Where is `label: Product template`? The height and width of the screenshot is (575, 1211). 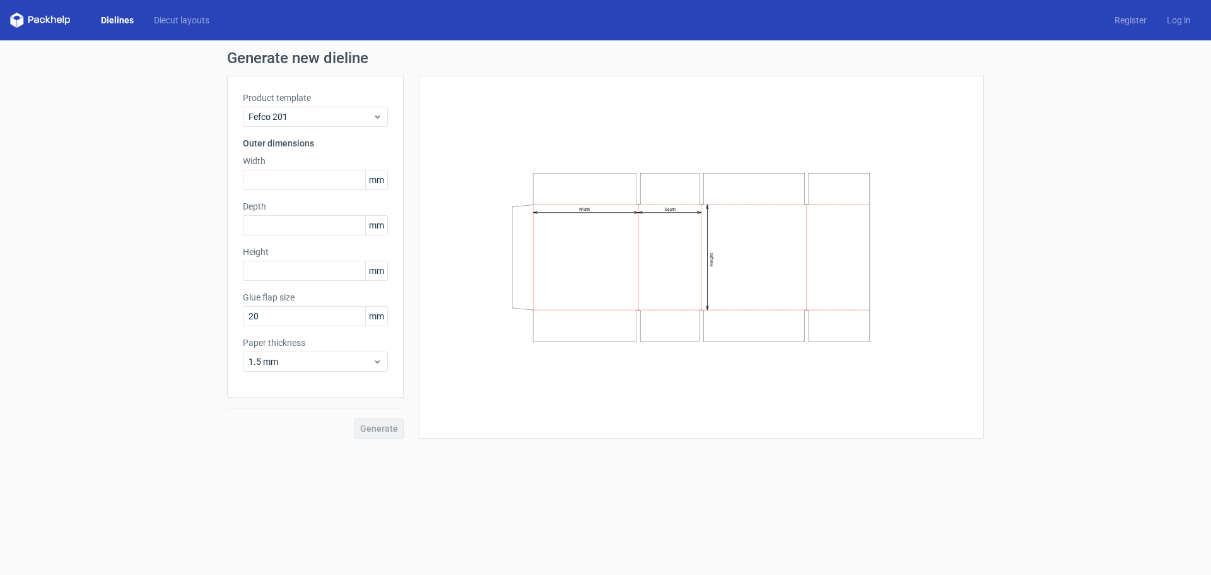
label: Product template is located at coordinates (315, 98).